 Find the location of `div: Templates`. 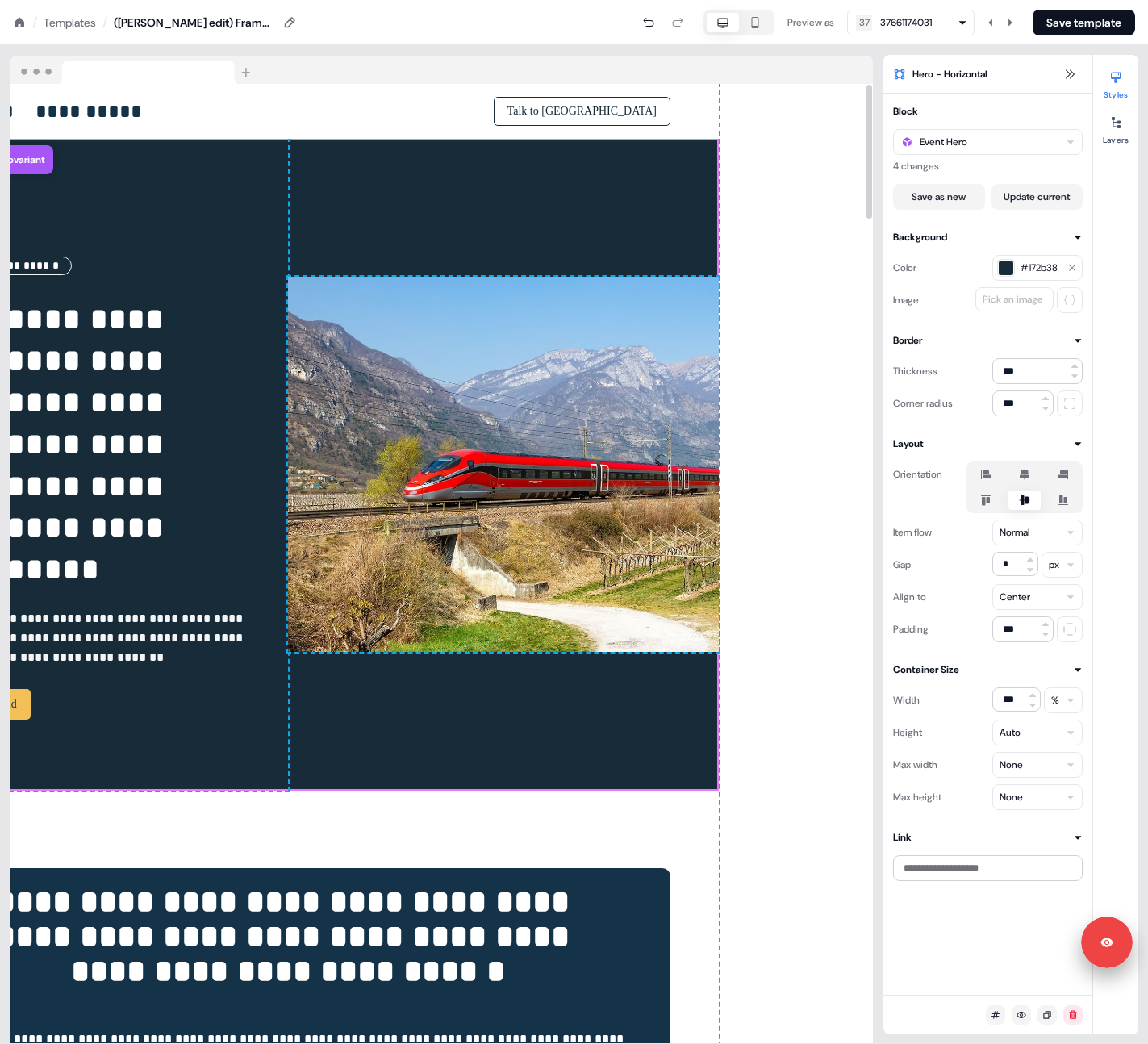

div: Templates is located at coordinates (70, 22).